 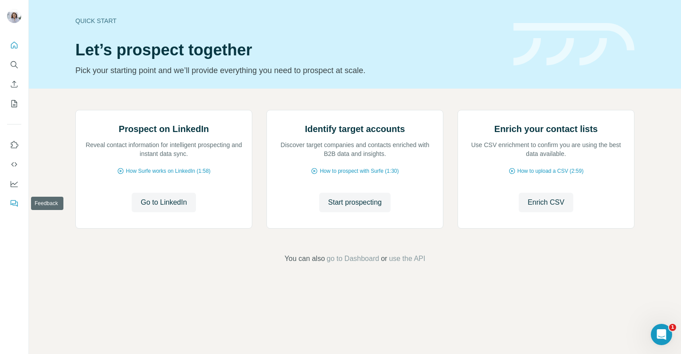 What do you see at coordinates (353, 259) in the screenshot?
I see `span: go to Dashboard` at bounding box center [353, 259].